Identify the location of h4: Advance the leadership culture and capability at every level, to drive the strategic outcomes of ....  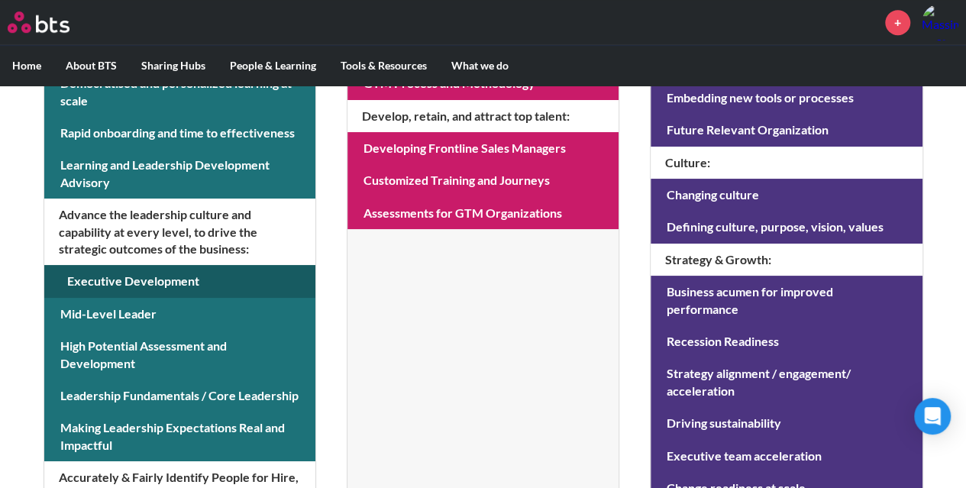
(180, 231).